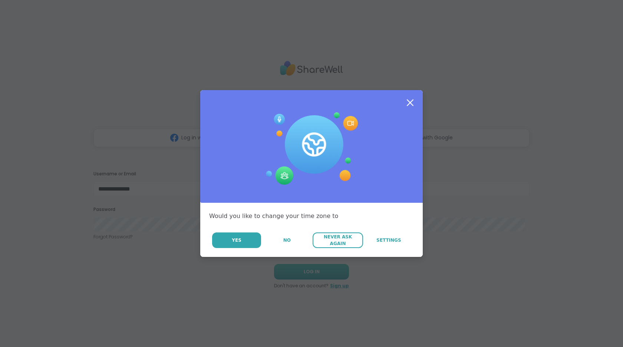 This screenshot has width=623, height=347. What do you see at coordinates (286, 240) in the screenshot?
I see `button: No` at bounding box center [286, 240].